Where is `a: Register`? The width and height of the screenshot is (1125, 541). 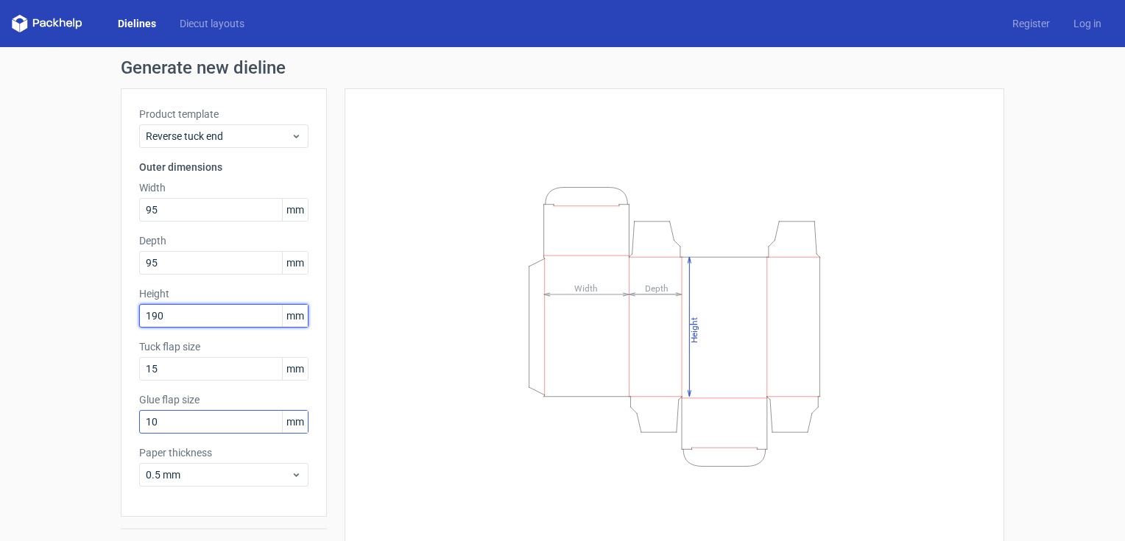
a: Register is located at coordinates (1031, 24).